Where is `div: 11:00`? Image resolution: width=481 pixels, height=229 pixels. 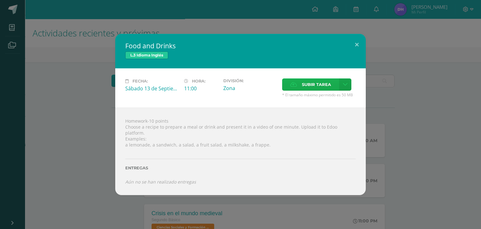
div: 11:00 is located at coordinates (201, 88).